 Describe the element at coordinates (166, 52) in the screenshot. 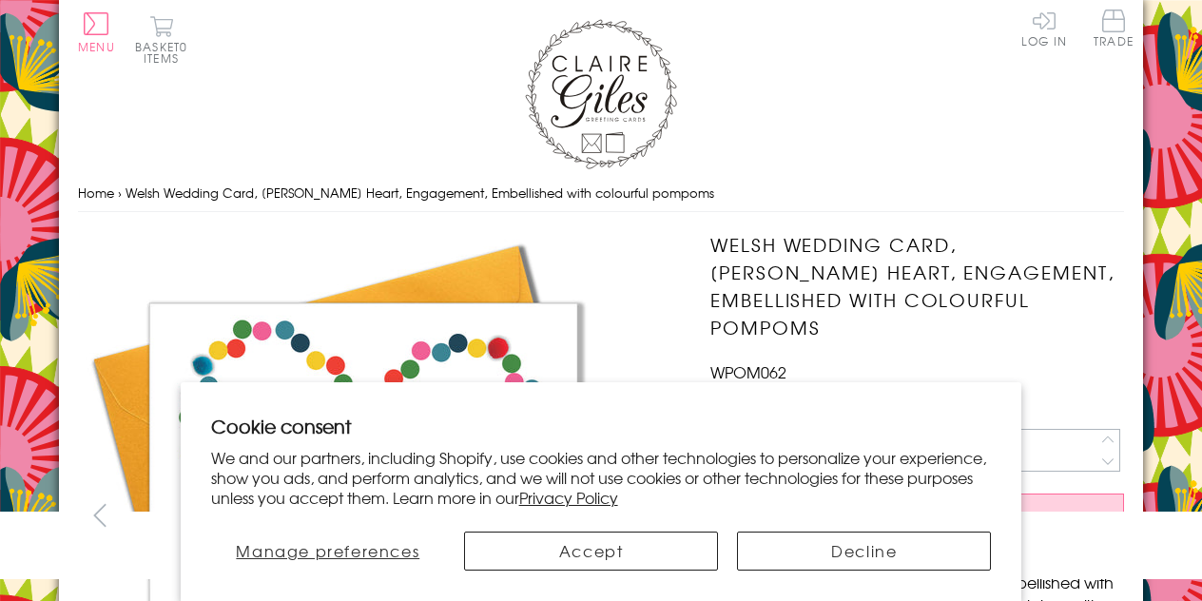

I see `span: 0 items` at that location.